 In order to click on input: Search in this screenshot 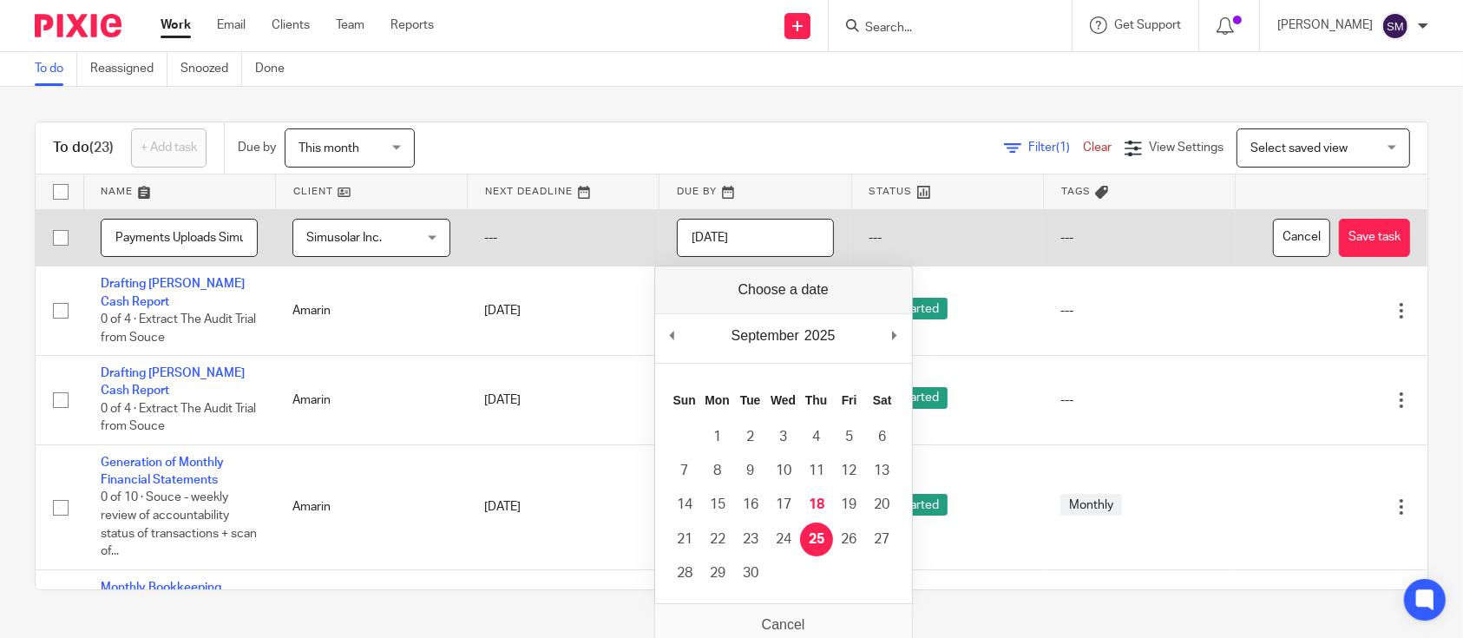, I will do `click(941, 29)`.